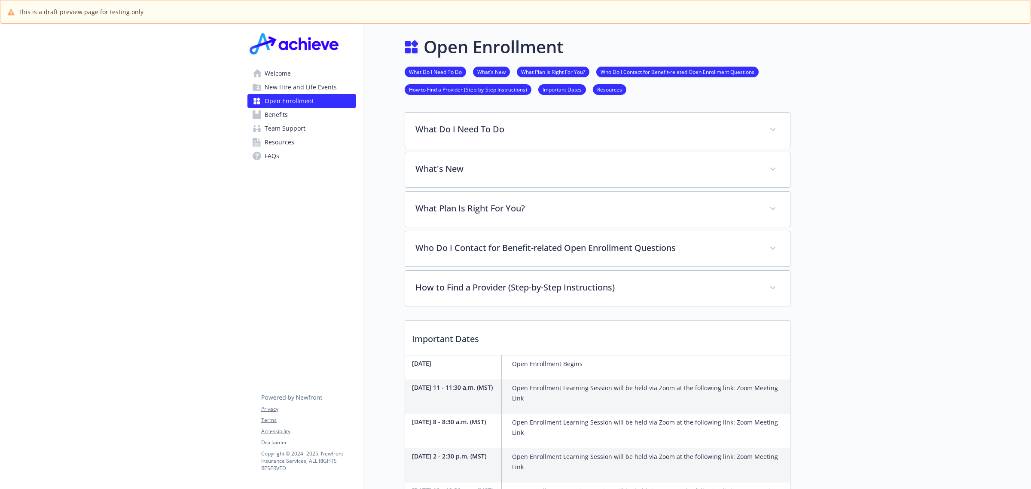 The width and height of the screenshot is (1031, 489). What do you see at coordinates (302, 156) in the screenshot?
I see `a: FAQs` at bounding box center [302, 156].